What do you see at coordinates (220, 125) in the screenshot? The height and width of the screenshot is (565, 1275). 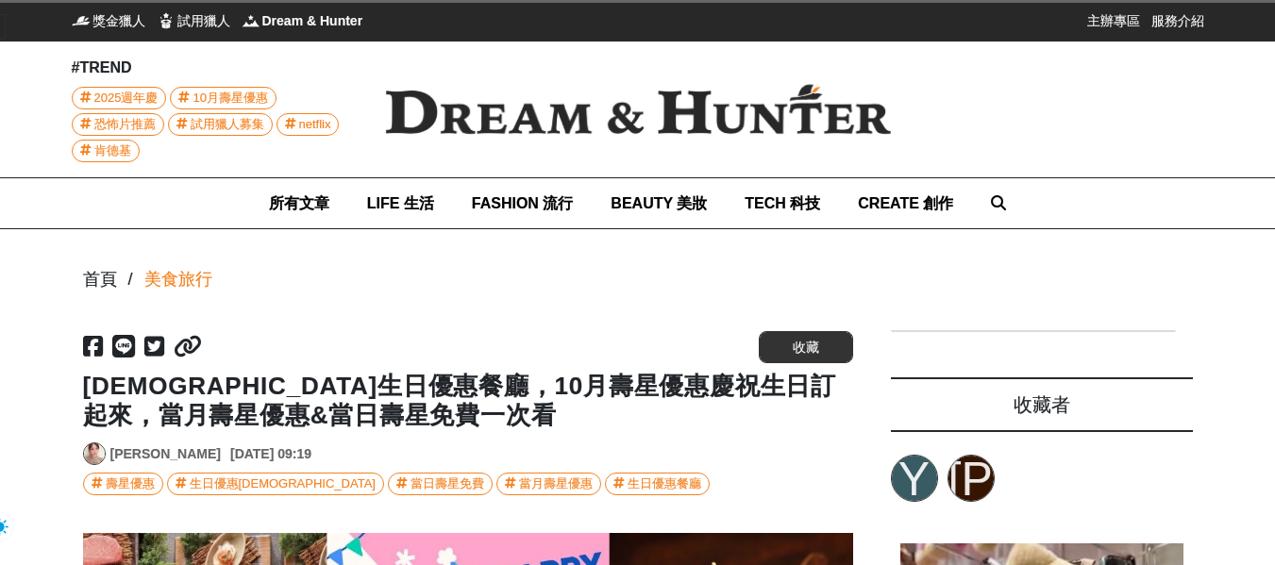 I see `a: 試用獵人募集` at bounding box center [220, 125].